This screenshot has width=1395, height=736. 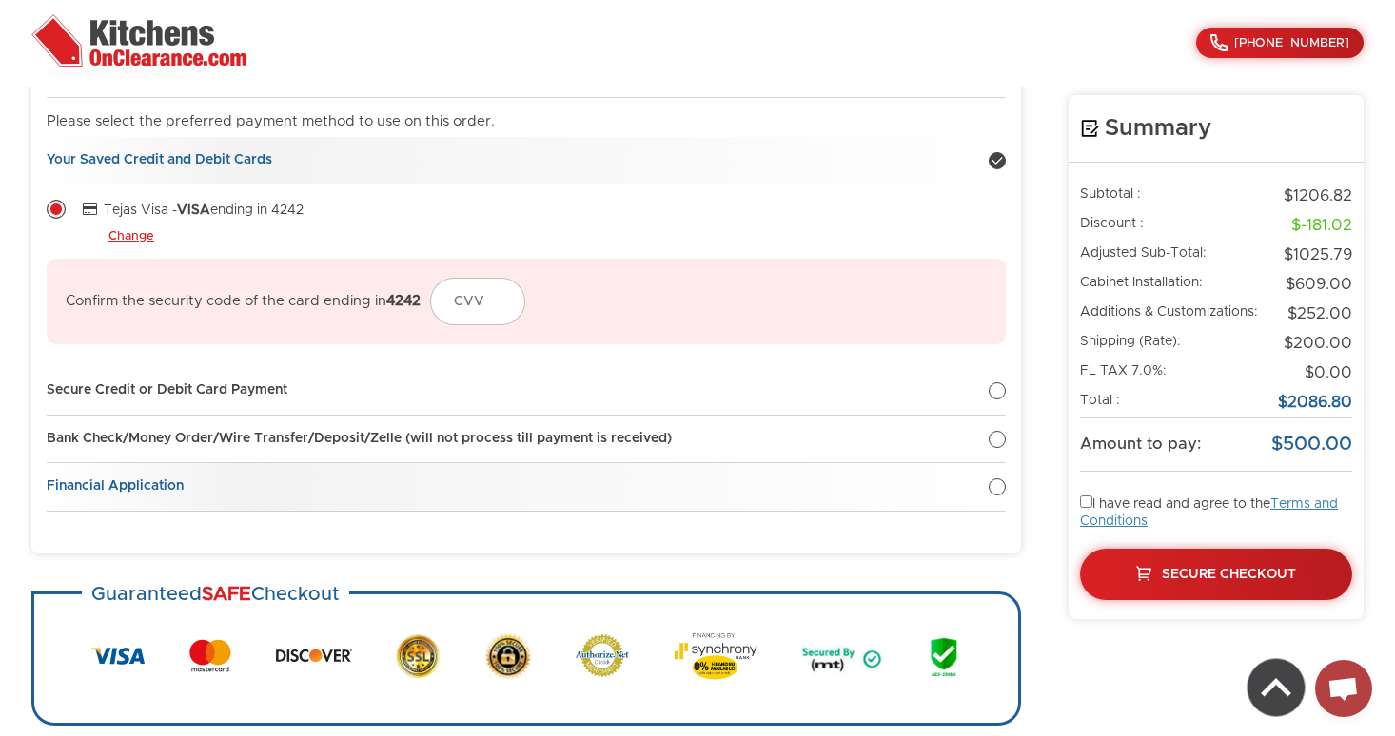 I want to click on span: $500.00, so click(x=1311, y=444).